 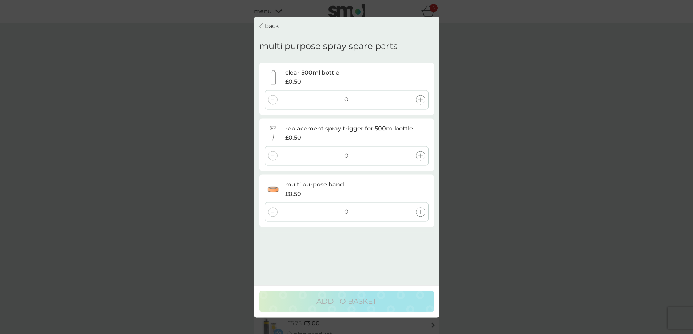 What do you see at coordinates (269, 26) in the screenshot?
I see `button: back` at bounding box center [269, 26].